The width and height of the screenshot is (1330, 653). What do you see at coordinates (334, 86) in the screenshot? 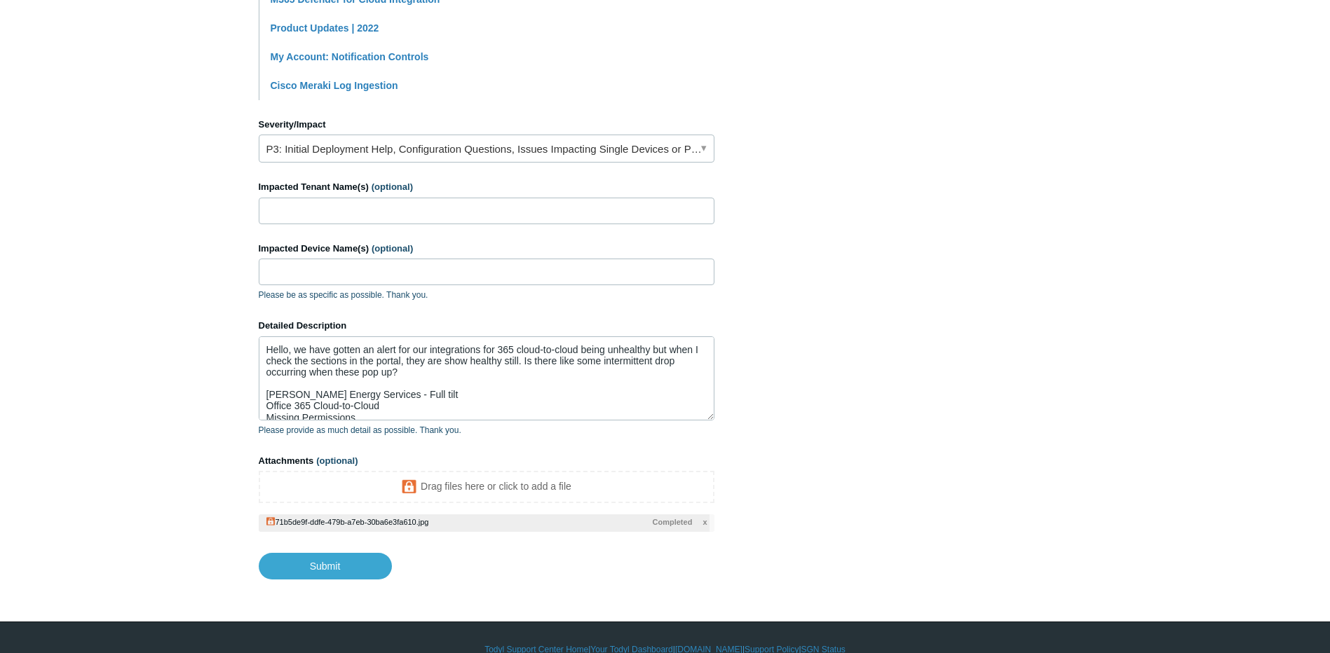
I see `a: Cisco Meraki Log Ingestion` at bounding box center [334, 86].